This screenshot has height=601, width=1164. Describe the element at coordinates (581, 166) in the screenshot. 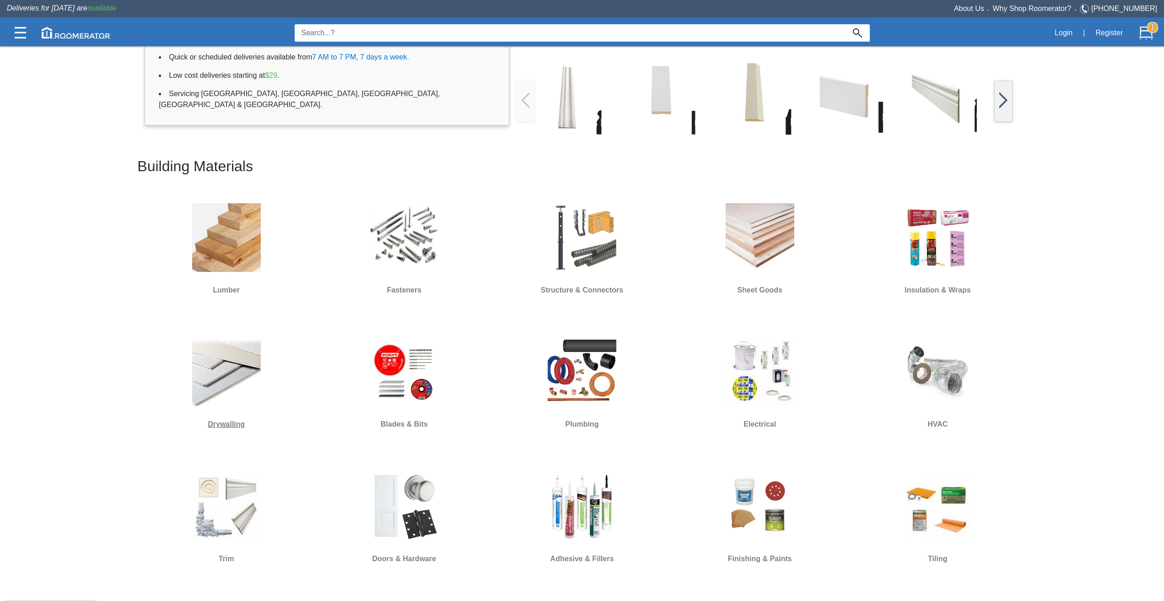

I see `h2: Building Materials` at that location.